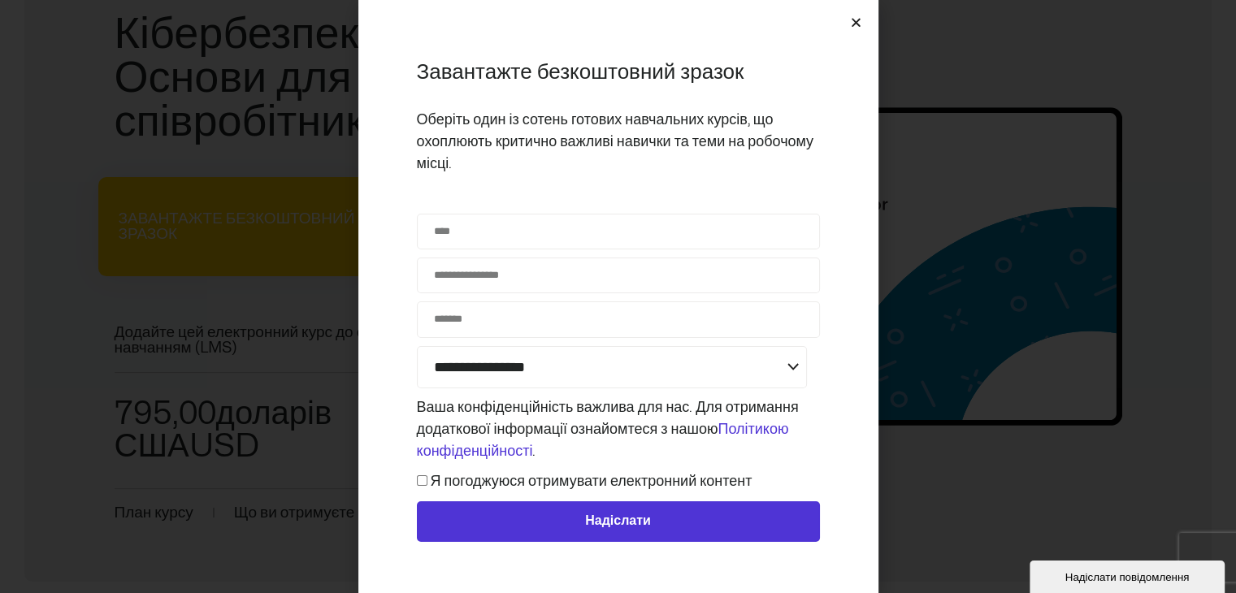 The image size is (1236, 593). Describe the element at coordinates (98, 20) in the screenshot. I see `font: Надіслати повідомлення` at that location.